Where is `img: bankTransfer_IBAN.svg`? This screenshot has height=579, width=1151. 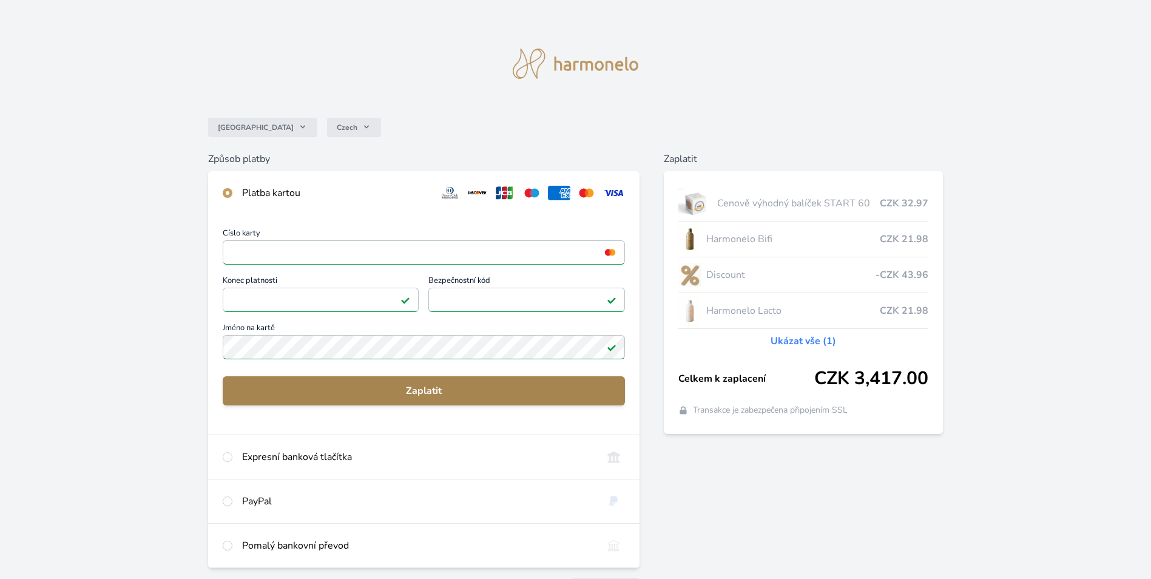
img: bankTransfer_IBAN.svg is located at coordinates (613, 545).